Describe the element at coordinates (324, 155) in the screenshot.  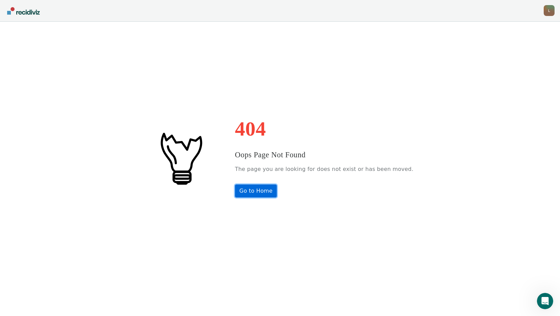
I see `h3: Oops Page Not Found` at that location.